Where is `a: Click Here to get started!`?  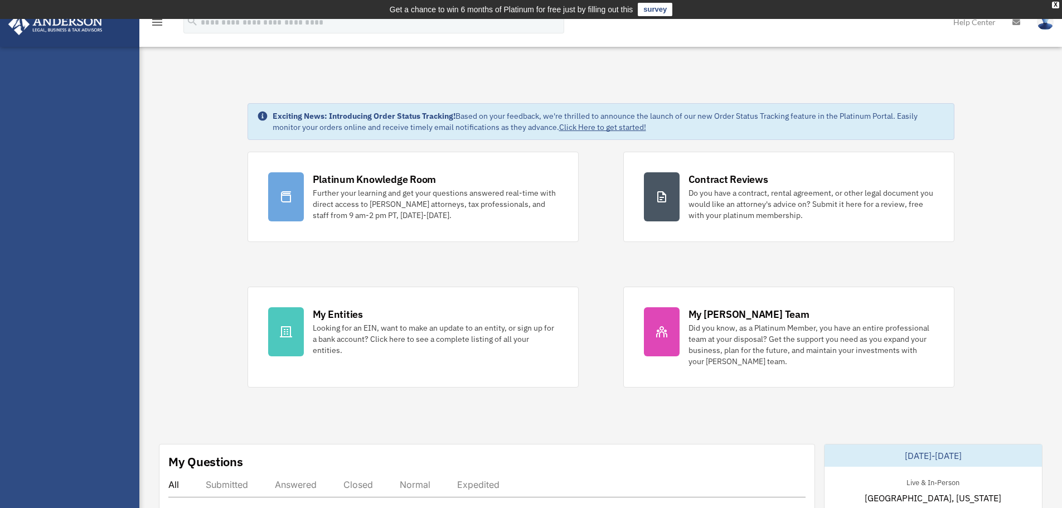 a: Click Here to get started! is located at coordinates (603, 127).